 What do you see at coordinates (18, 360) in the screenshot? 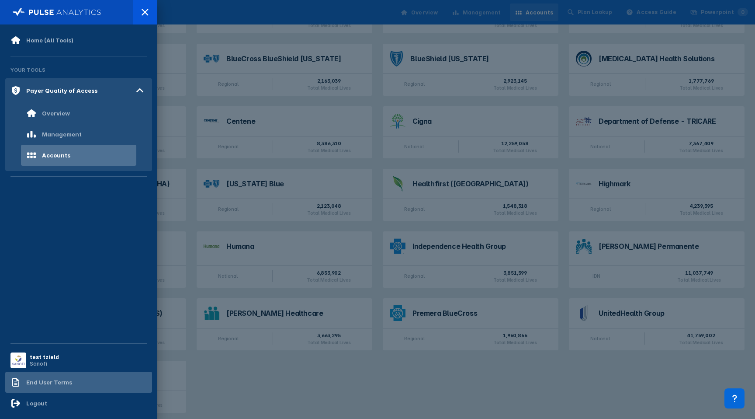
I see `img: menu button` at bounding box center [18, 360].